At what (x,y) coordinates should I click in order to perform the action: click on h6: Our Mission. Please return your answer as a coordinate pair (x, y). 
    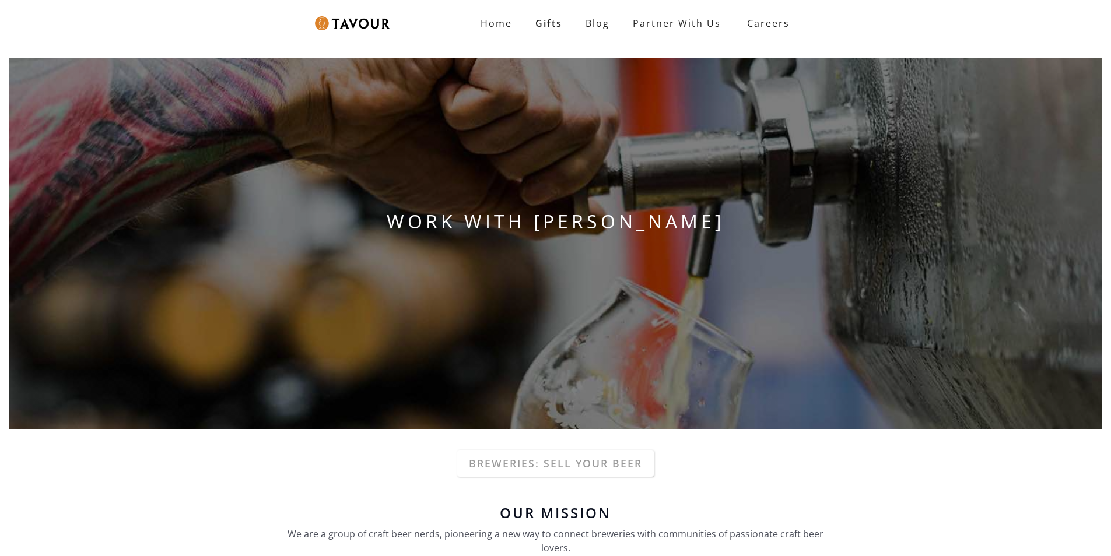
    Looking at the image, I should click on (556, 513).